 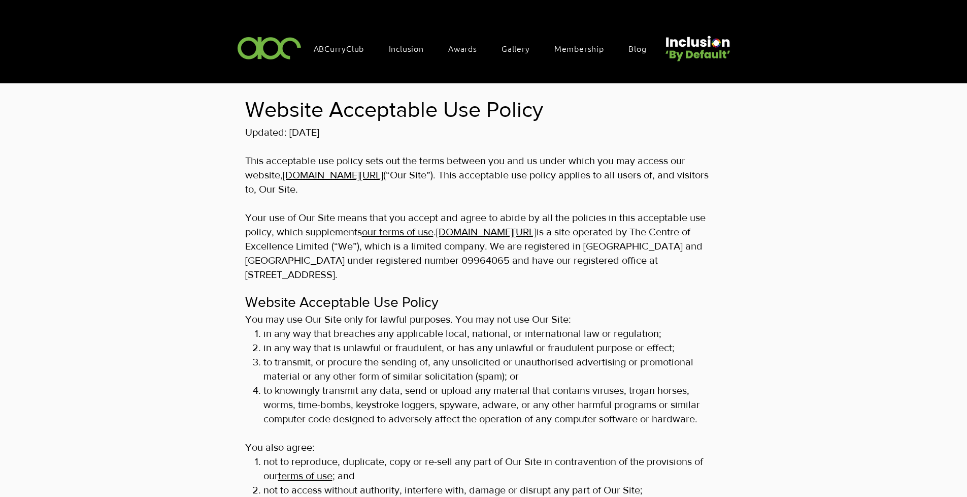 I want to click on span: Blog, so click(x=637, y=48).